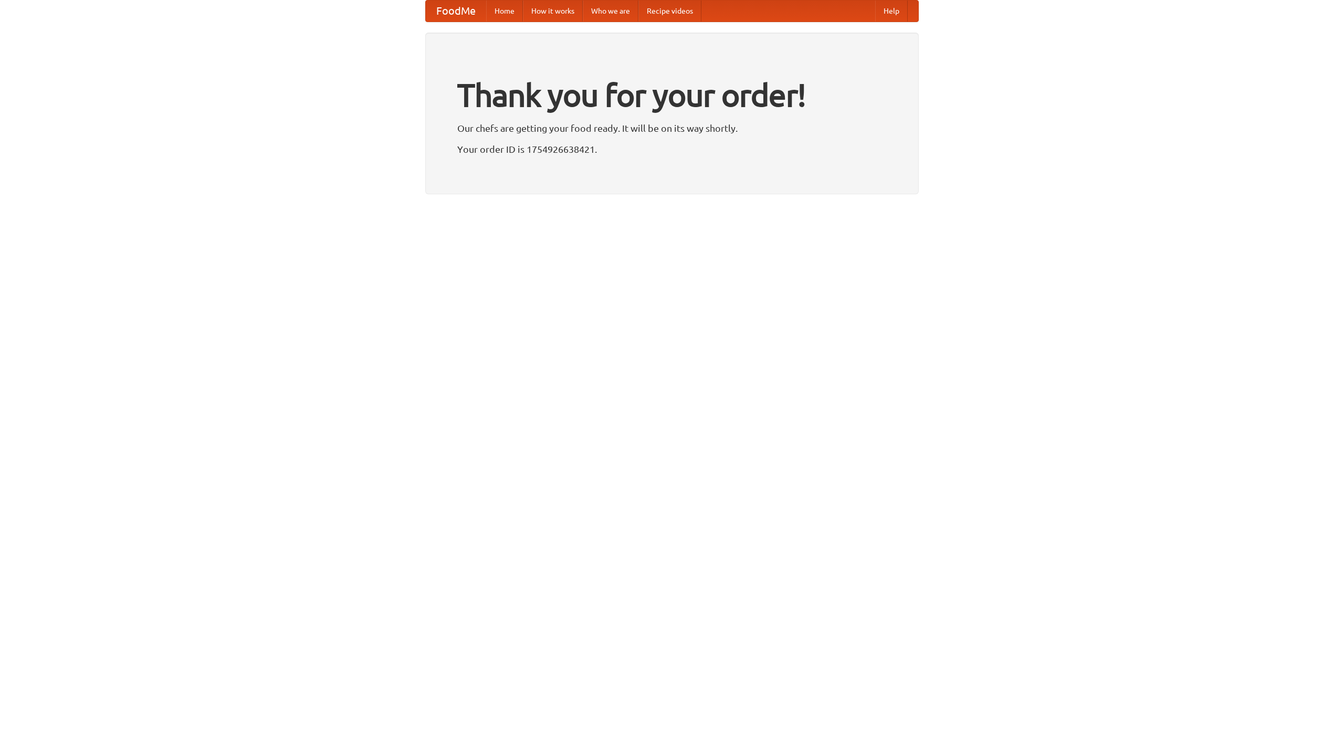  What do you see at coordinates (504, 11) in the screenshot?
I see `a: Home` at bounding box center [504, 11].